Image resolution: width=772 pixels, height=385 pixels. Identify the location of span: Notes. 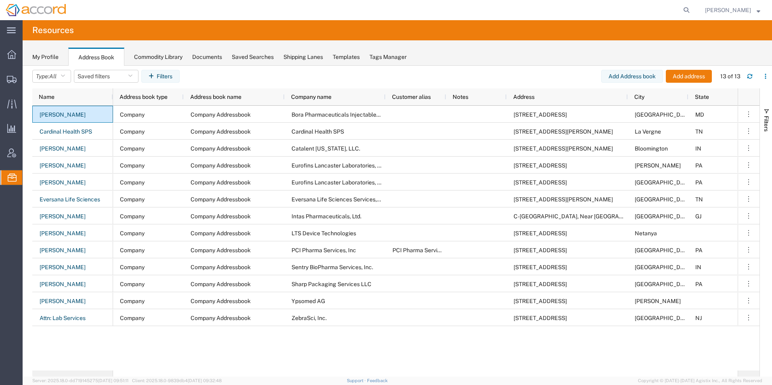
(460, 97).